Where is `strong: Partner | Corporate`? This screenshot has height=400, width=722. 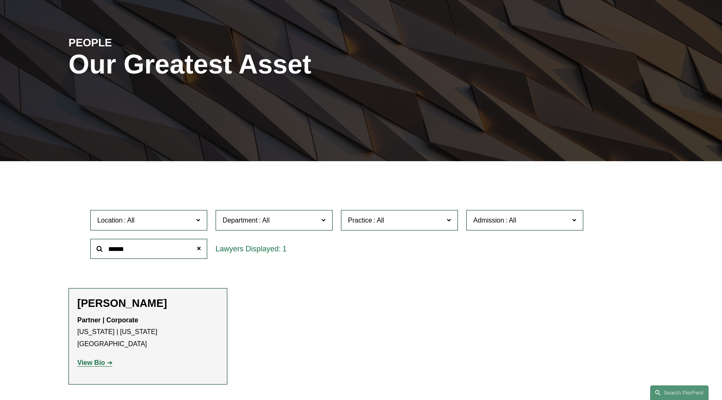 strong: Partner | Corporate is located at coordinates (108, 320).